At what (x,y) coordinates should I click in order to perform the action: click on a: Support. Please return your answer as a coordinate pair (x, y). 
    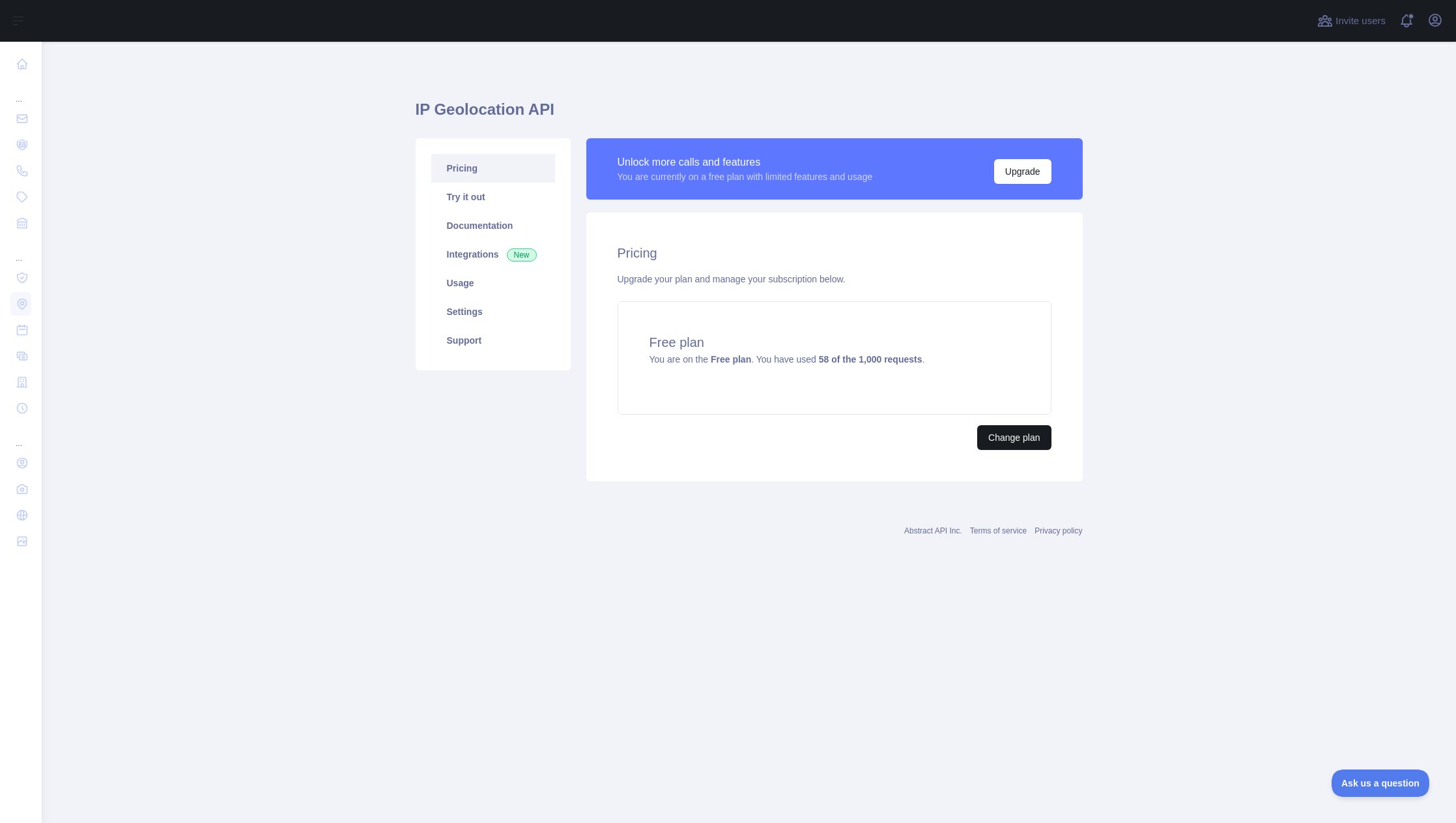
    Looking at the image, I should click on (493, 341).